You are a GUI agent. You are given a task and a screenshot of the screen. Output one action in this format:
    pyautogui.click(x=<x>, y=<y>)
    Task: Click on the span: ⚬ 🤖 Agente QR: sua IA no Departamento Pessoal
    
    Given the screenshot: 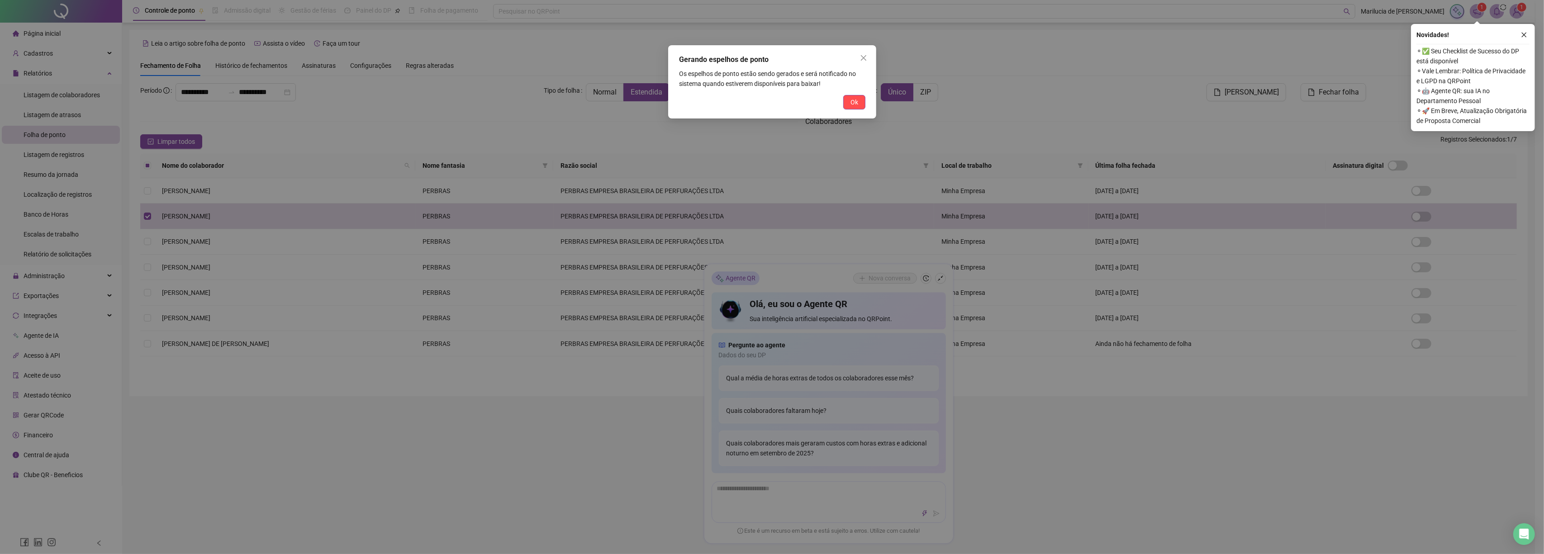 What is the action you would take?
    pyautogui.click(x=1473, y=96)
    